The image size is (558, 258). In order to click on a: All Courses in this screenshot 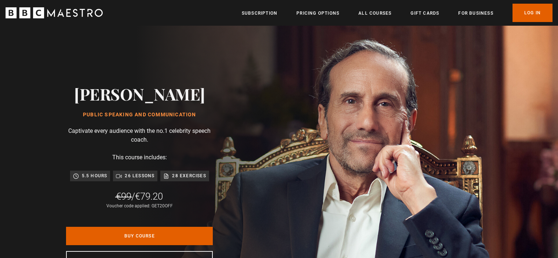, I will do `click(375, 13)`.